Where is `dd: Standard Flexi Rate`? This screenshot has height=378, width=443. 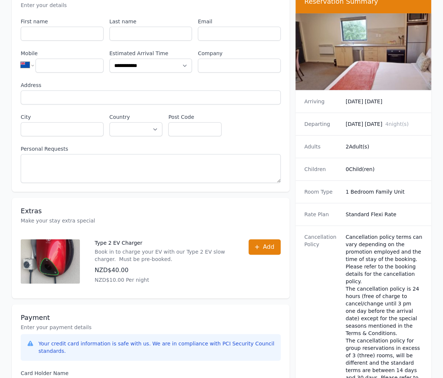 dd: Standard Flexi Rate is located at coordinates (384, 214).